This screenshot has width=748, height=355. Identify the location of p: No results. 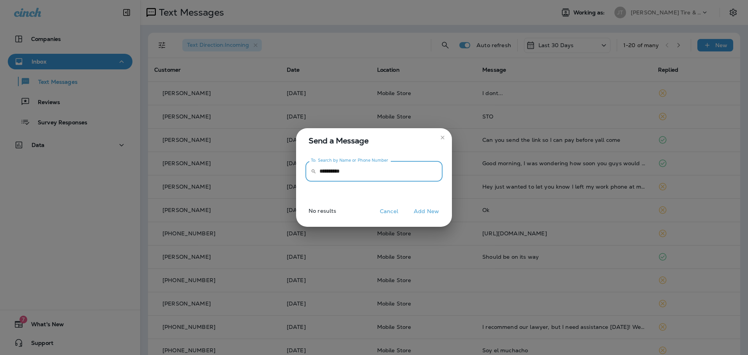
(314, 214).